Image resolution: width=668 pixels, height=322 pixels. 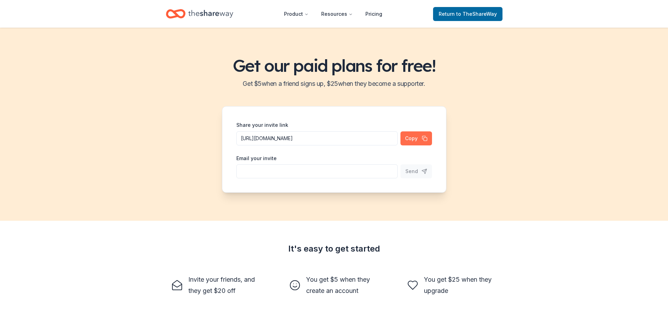 What do you see at coordinates (334, 84) in the screenshot?
I see `h2: Get $ 5 when a friend signs up, $ 25 when they become a supporter.` at bounding box center [334, 84].